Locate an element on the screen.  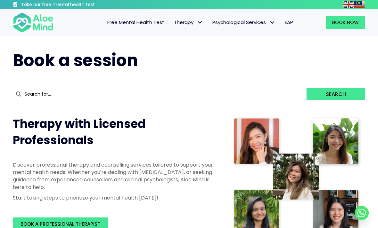
a: TherapyTherapy: submenu is located at coordinates (188, 22).